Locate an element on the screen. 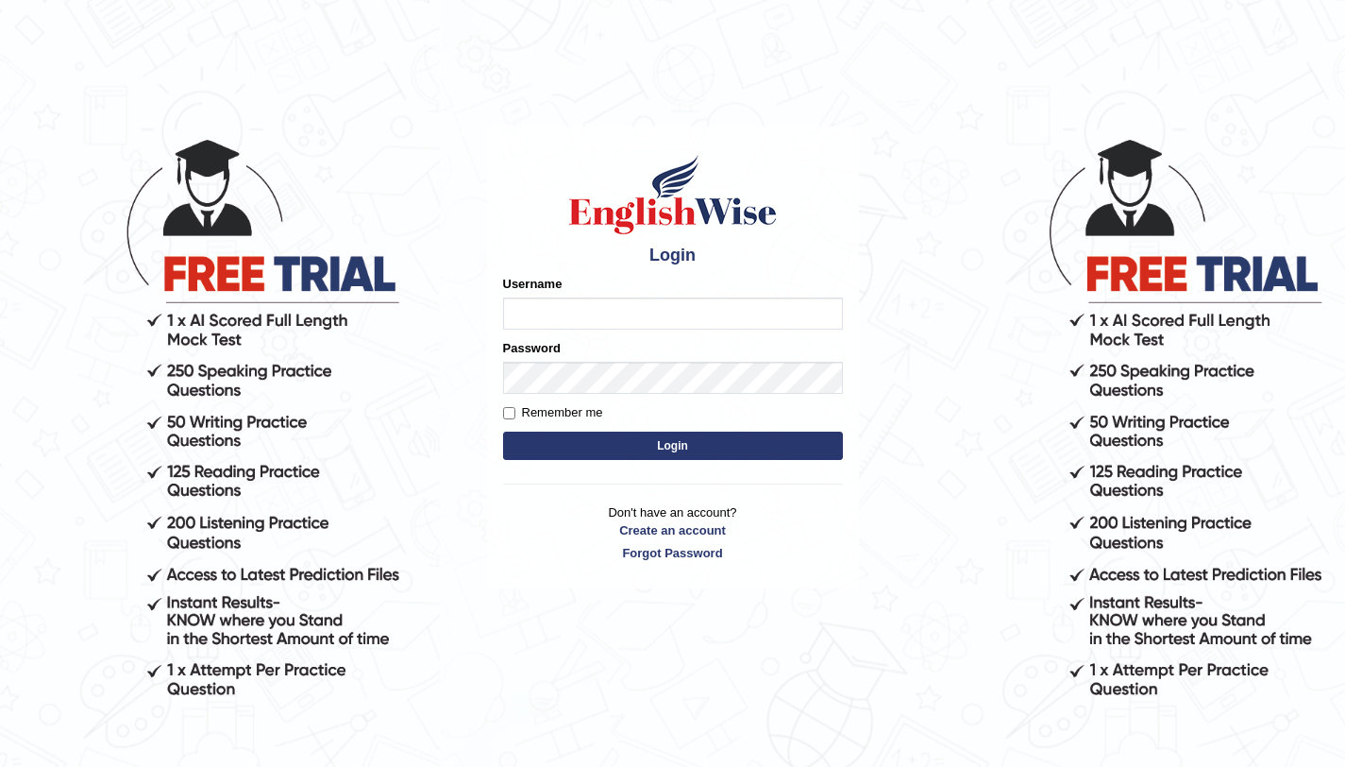  button: Login is located at coordinates (673, 446).